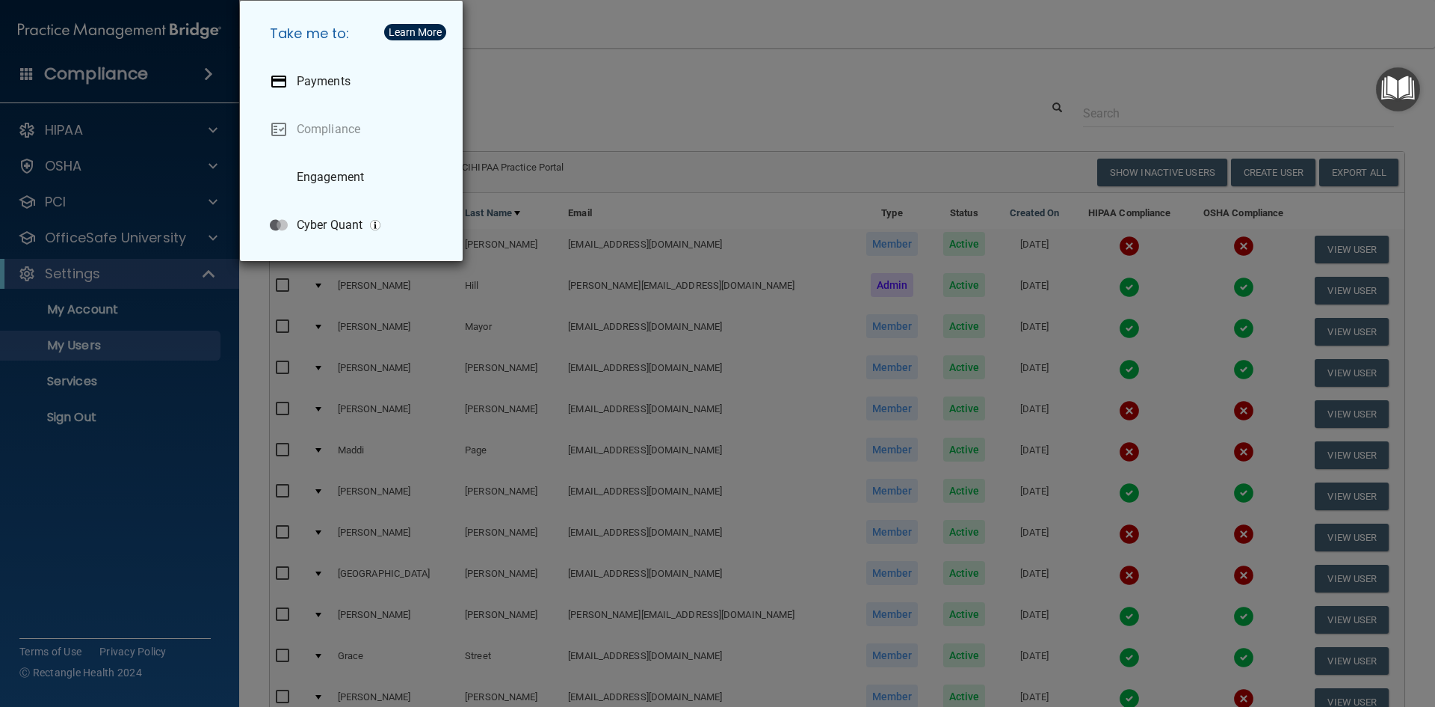 This screenshot has height=707, width=1435. I want to click on div: Learn More, so click(415, 32).